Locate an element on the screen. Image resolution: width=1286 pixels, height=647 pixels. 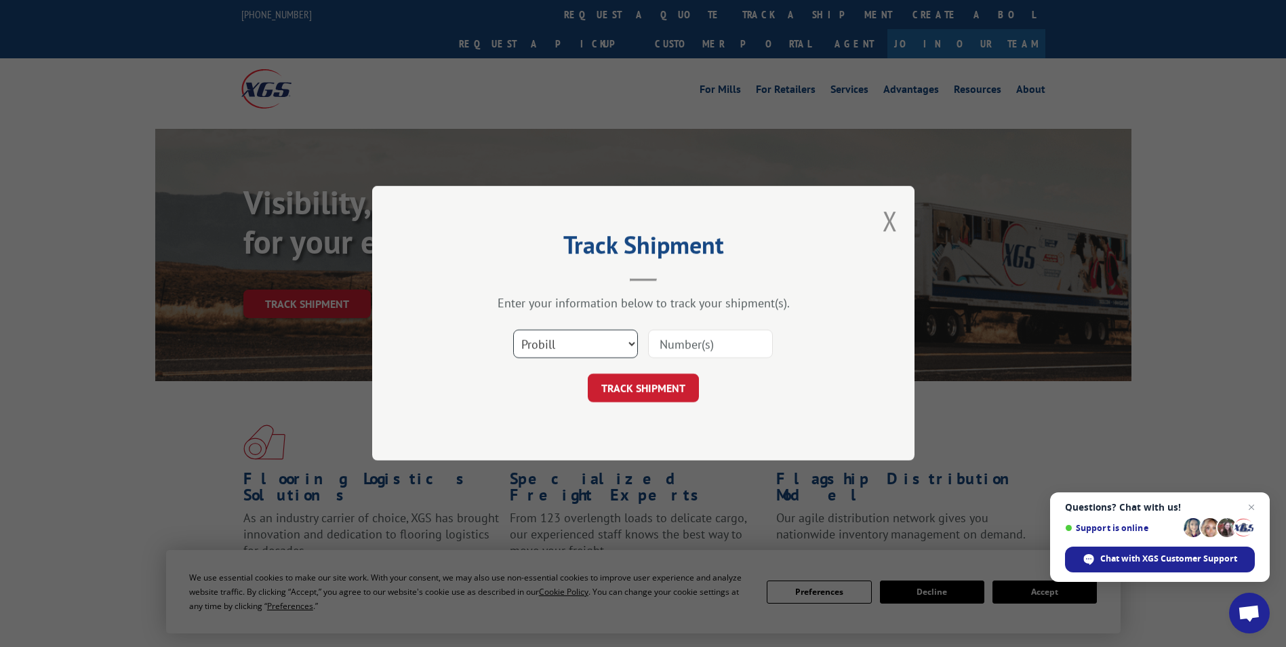
div: Open chat is located at coordinates (1249, 613).